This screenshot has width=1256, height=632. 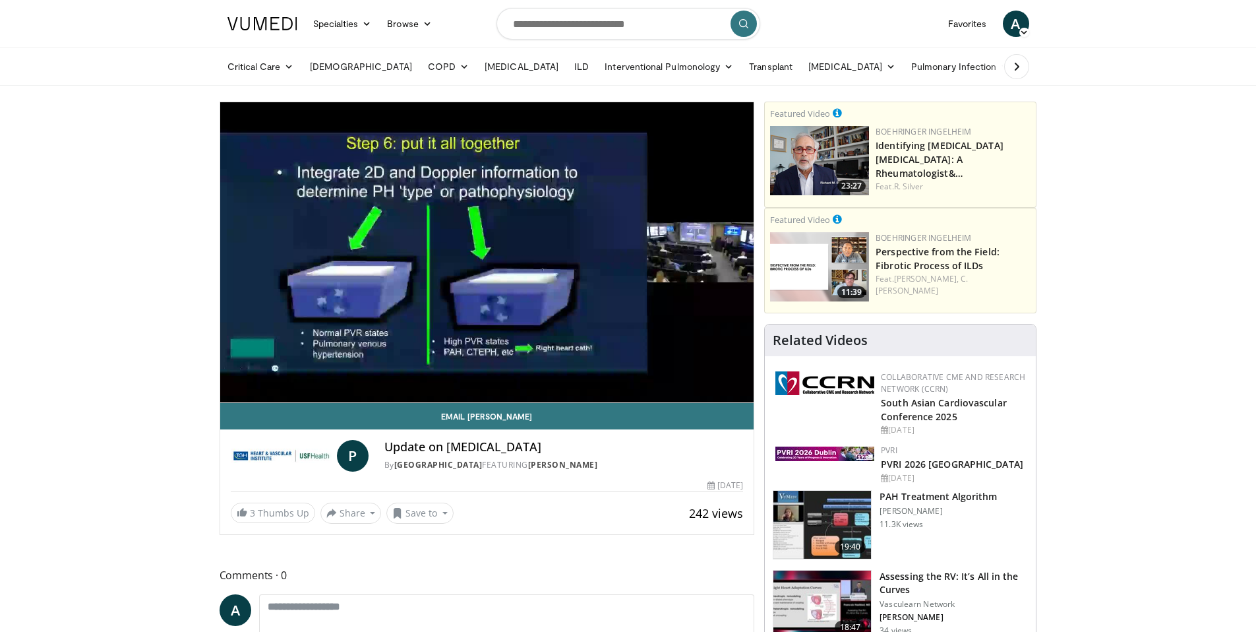 I want to click on span: 3, so click(x=253, y=512).